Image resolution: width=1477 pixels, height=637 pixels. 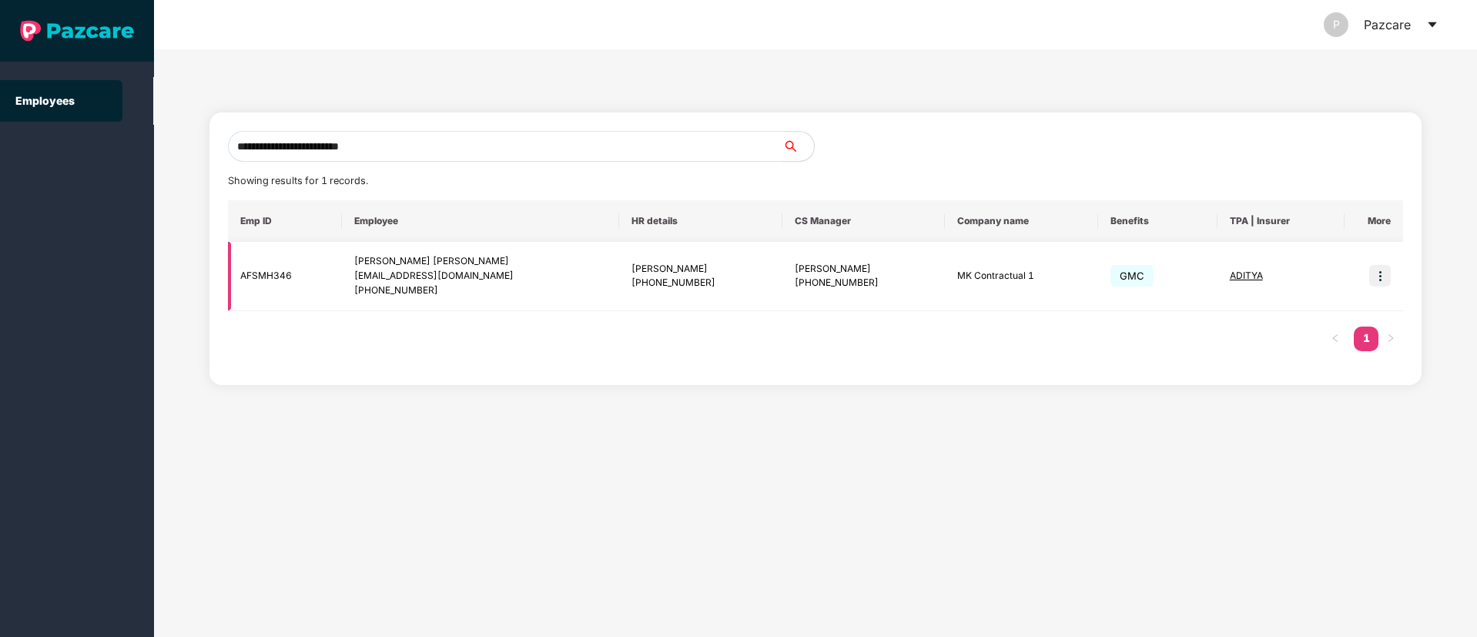 What do you see at coordinates (1335, 338) in the screenshot?
I see `span: left` at bounding box center [1335, 338].